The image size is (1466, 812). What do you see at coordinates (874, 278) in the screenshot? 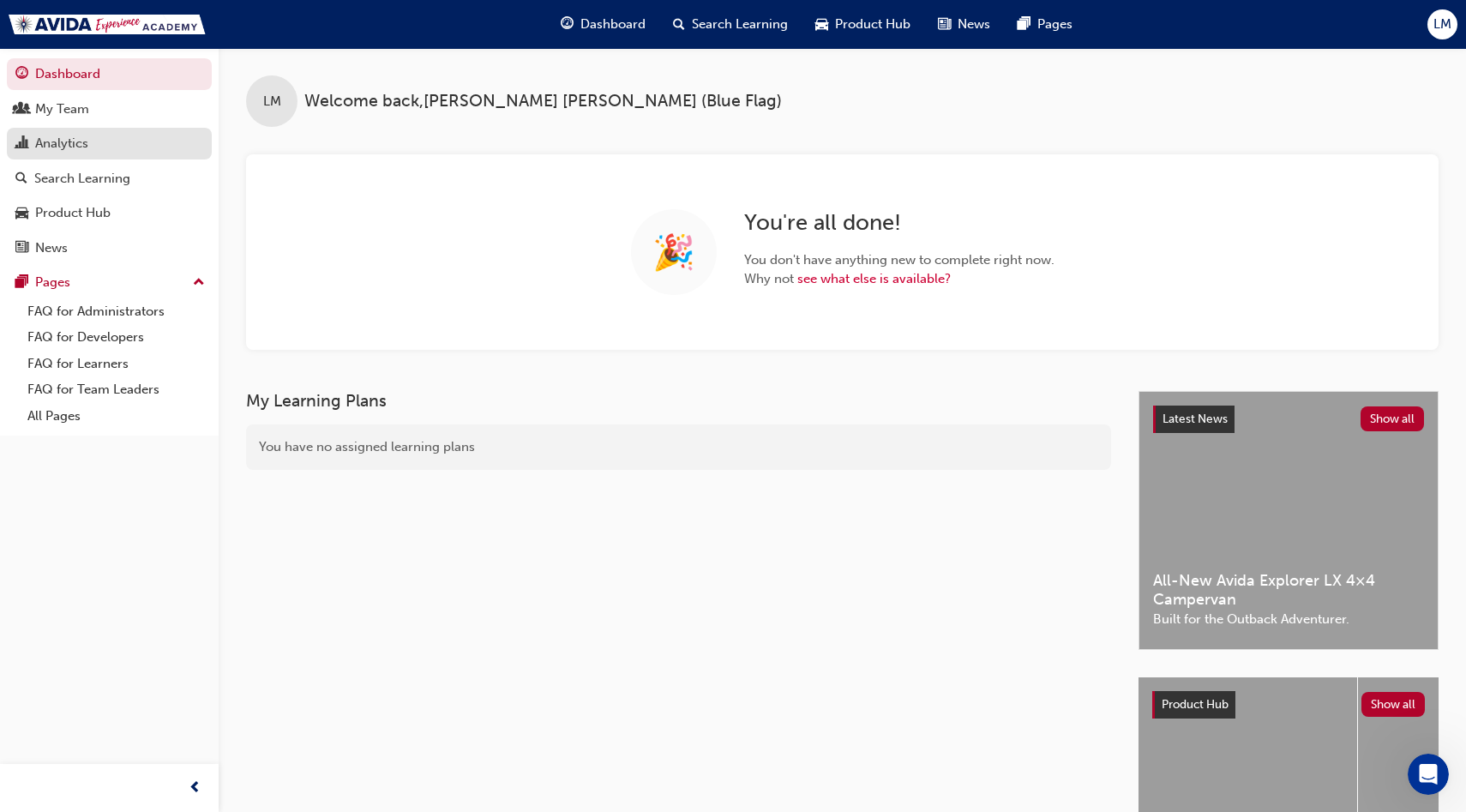
I see `a: see what else is available?` at bounding box center [874, 278].